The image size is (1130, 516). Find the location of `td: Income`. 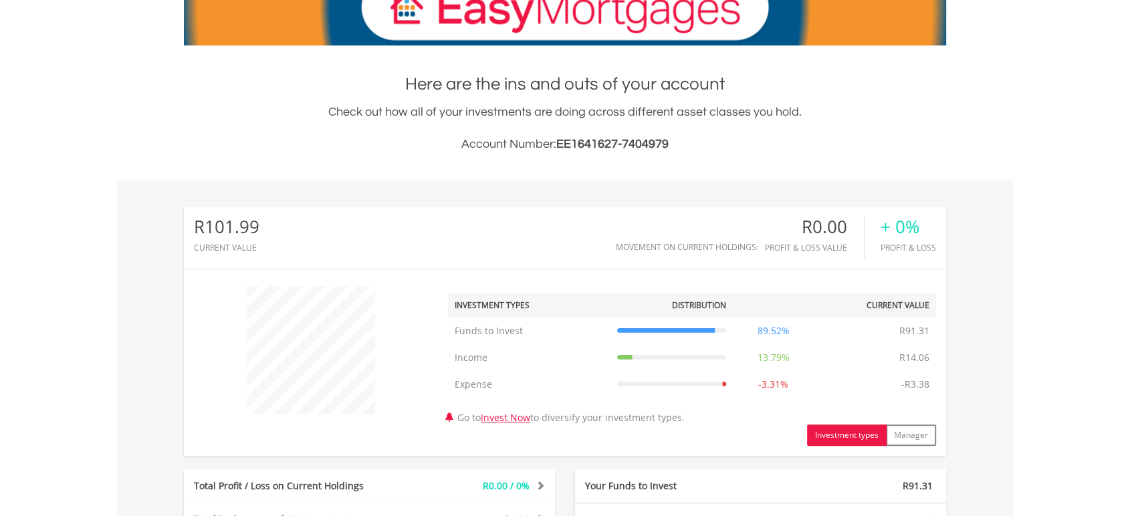

td: Income is located at coordinates (529, 358).